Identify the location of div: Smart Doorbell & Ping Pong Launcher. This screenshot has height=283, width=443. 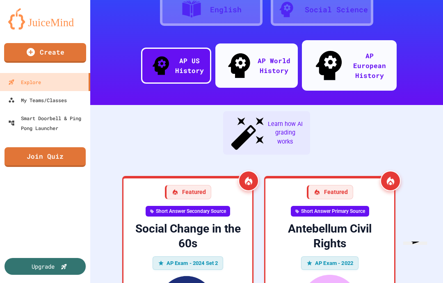
(48, 123).